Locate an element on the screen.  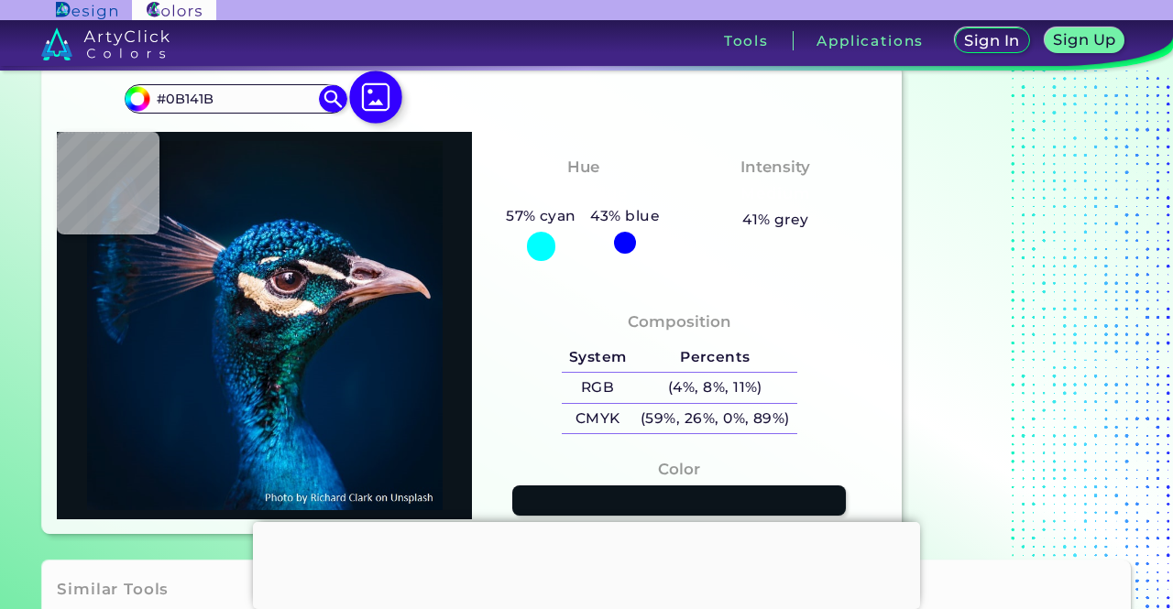
a: Sign In is located at coordinates (992, 41).